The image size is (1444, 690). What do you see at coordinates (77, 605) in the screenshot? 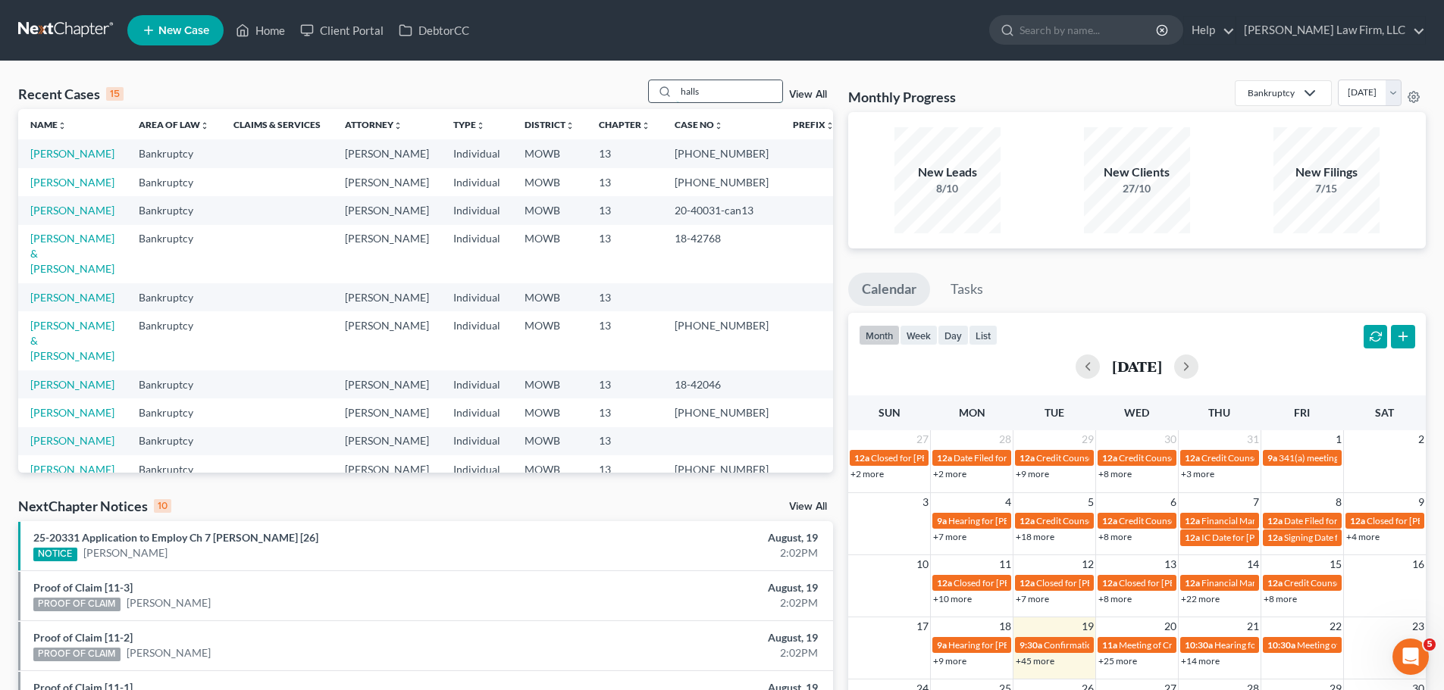
I see `div: PROOF OF CLAIM` at bounding box center [77, 605].